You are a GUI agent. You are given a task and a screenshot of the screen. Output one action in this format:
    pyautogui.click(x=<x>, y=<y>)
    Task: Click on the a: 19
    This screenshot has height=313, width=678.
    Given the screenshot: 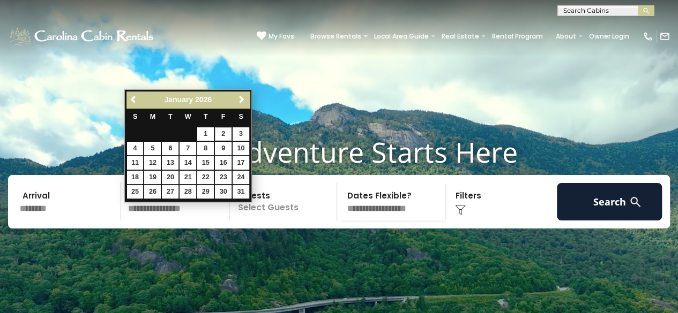 What is the action you would take?
    pyautogui.click(x=152, y=177)
    